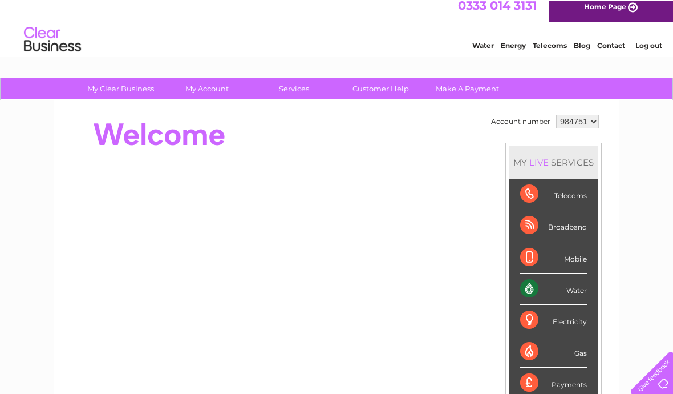  What do you see at coordinates (649, 52) in the screenshot?
I see `a: Log out` at bounding box center [649, 52].